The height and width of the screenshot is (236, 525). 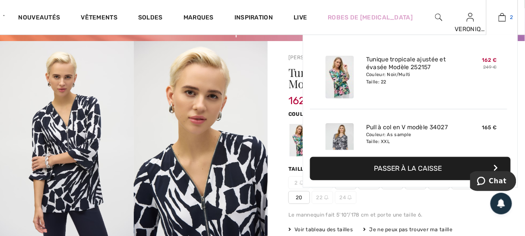 I want to click on h1: Tunique tropicale ajustée et évasée Modèle 252157, so click(x=378, y=78).